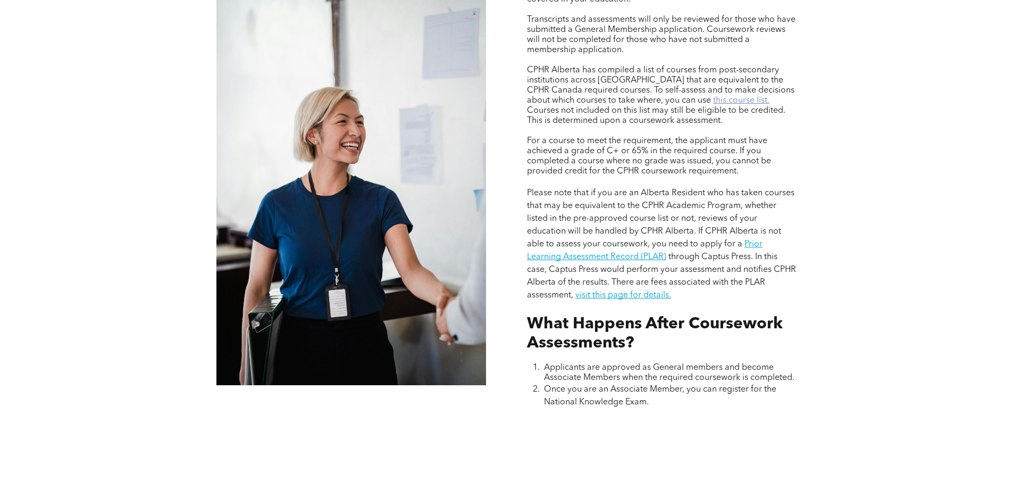 This screenshot has width=1013, height=489. What do you see at coordinates (660, 396) in the screenshot?
I see `span: Once you are an Associate Member, you can register for the National Knowledge Exam.` at bounding box center [660, 396].